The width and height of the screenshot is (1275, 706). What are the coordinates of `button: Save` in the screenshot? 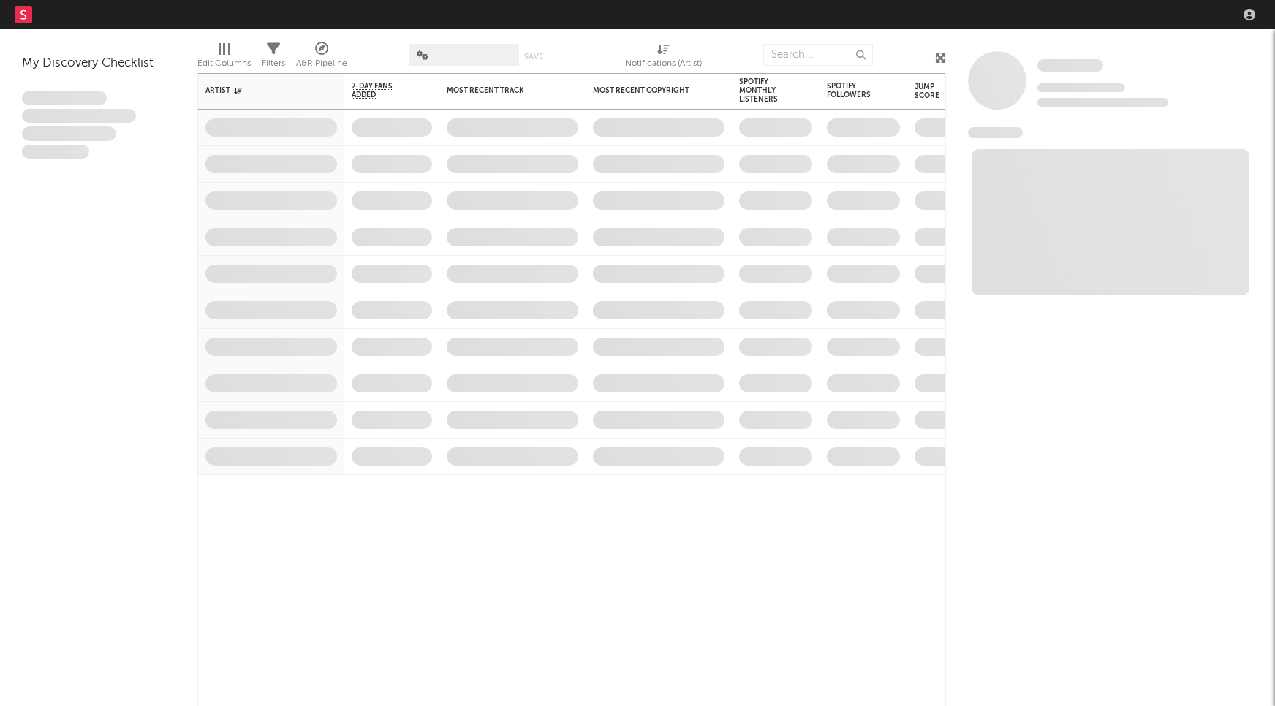 It's located at (534, 56).